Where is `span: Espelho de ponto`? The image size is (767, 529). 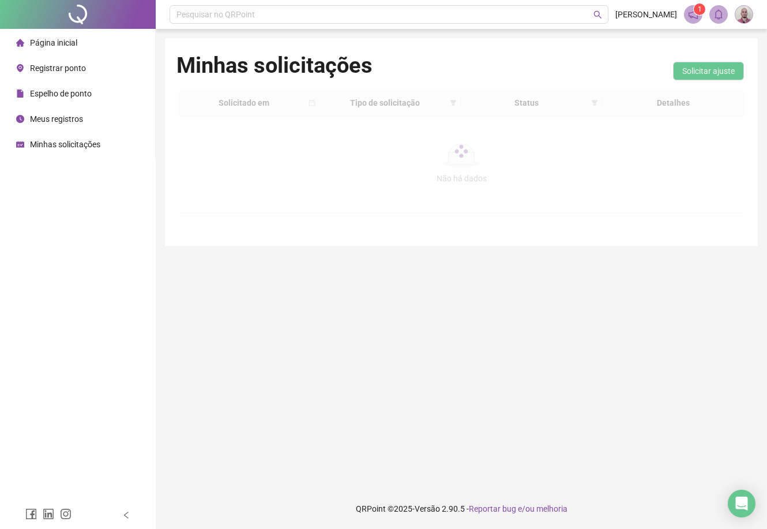
span: Espelho de ponto is located at coordinates (61, 93).